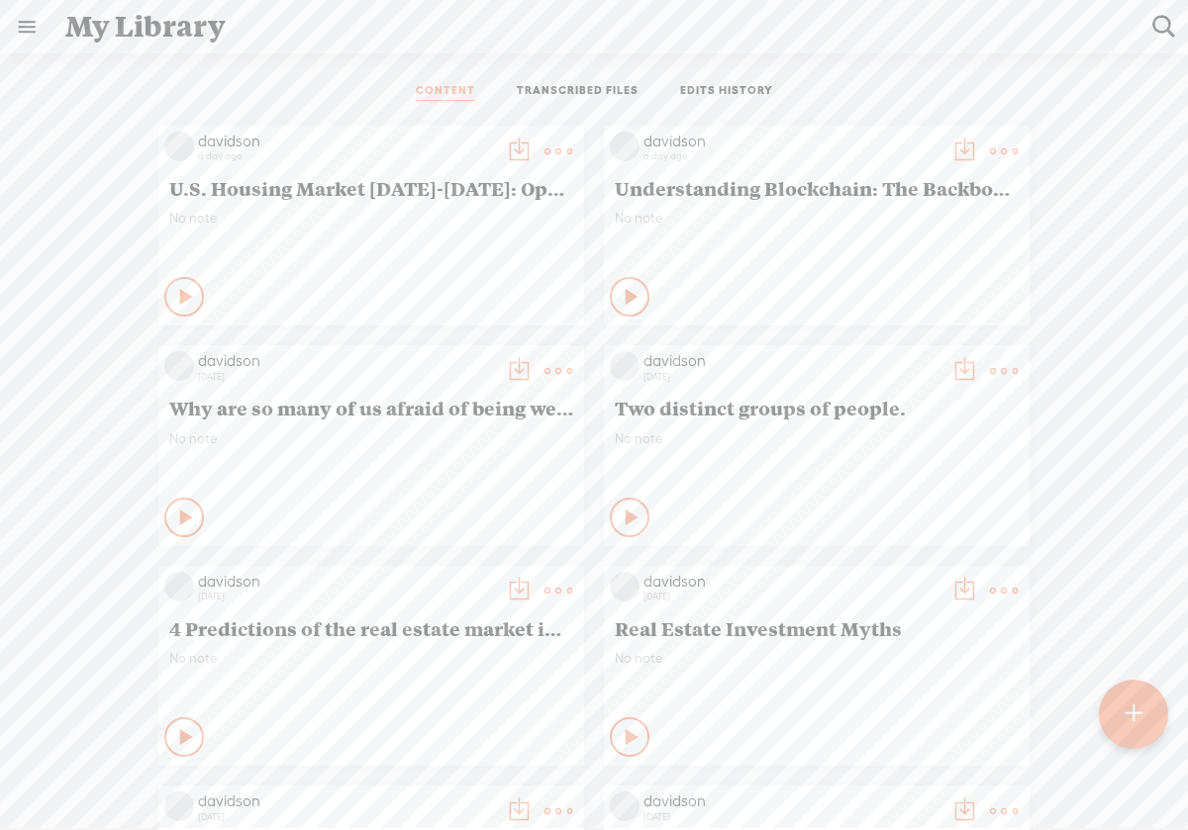 This screenshot has width=1188, height=830. I want to click on a: EDITS HISTORY, so click(726, 92).